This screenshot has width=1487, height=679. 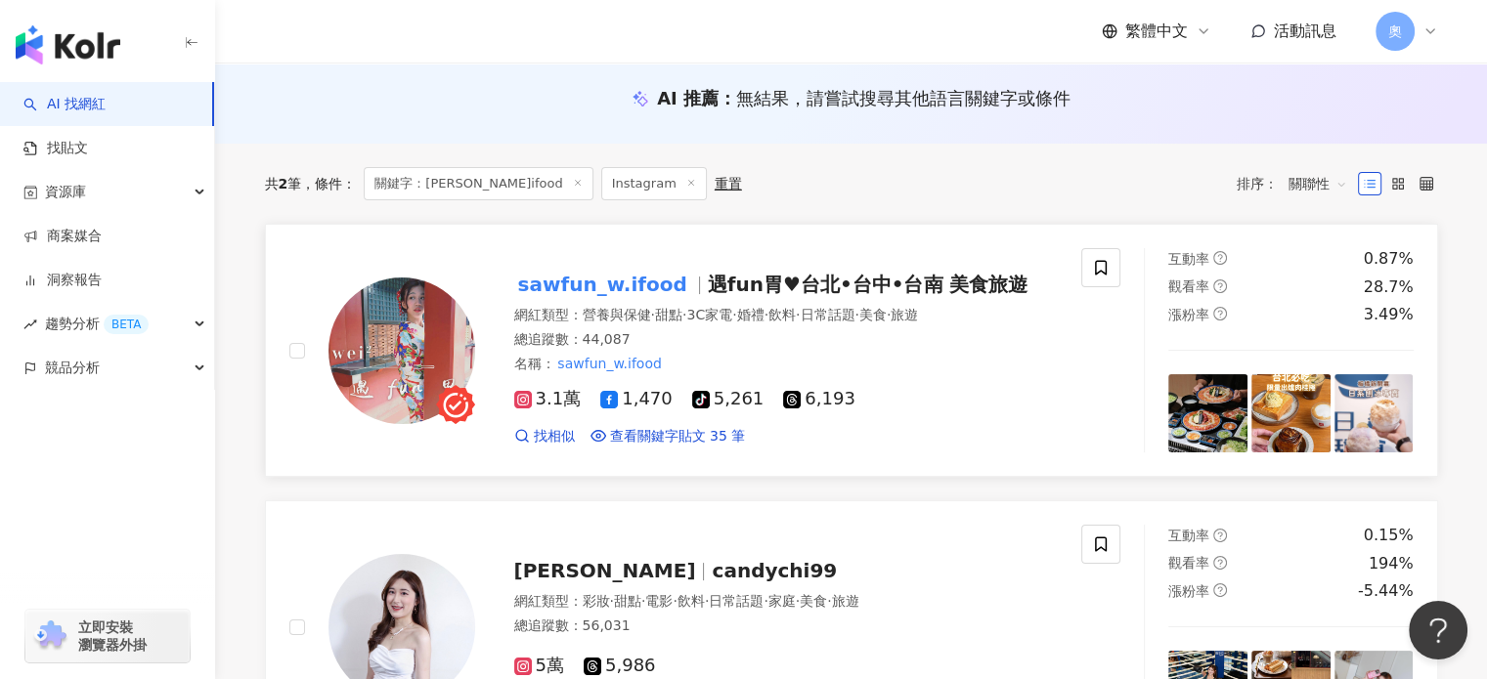 I want to click on span: 競品分析, so click(x=72, y=367).